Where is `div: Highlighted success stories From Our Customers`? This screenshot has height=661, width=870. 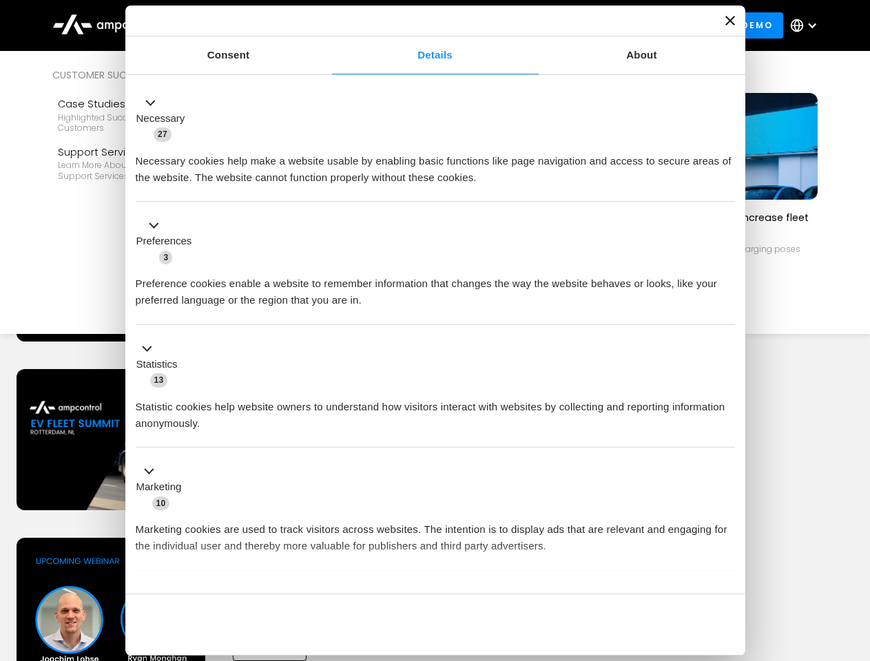
div: Highlighted success stories From Our Customers is located at coordinates (138, 123).